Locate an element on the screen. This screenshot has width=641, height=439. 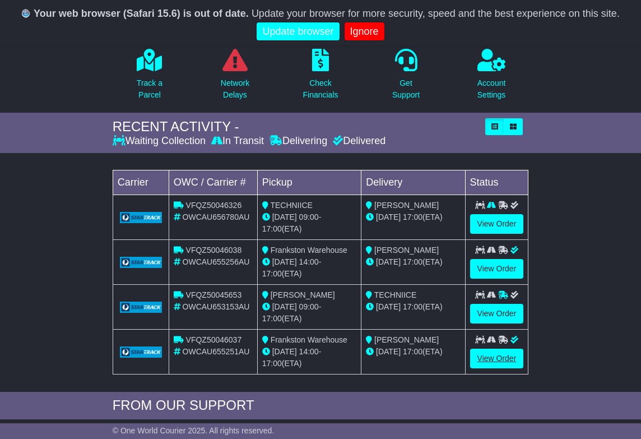
a: NetworkDelays is located at coordinates (235, 77).